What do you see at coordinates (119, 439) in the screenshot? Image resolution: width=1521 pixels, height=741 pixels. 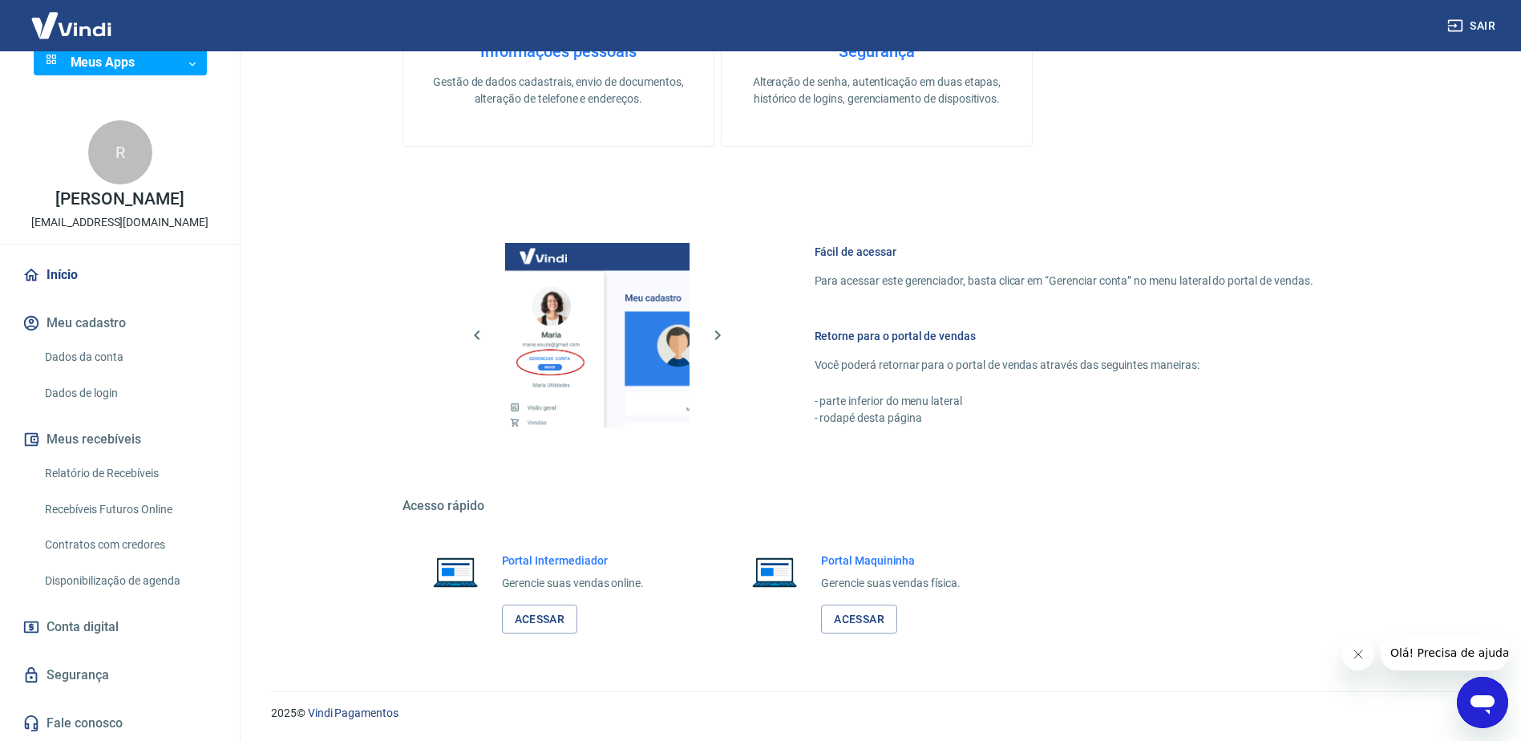 I see `button: Meus recebíveis` at bounding box center [119, 439].